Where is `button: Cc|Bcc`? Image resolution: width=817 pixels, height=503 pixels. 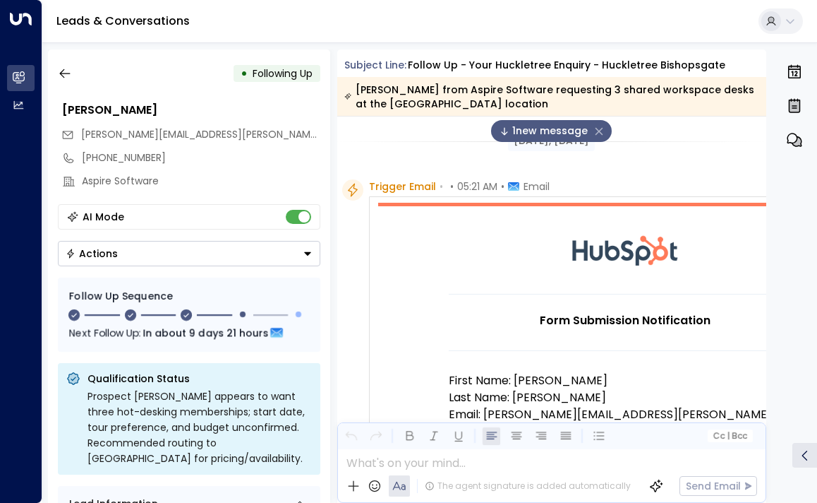
button: Cc|Bcc is located at coordinates (731, 436).